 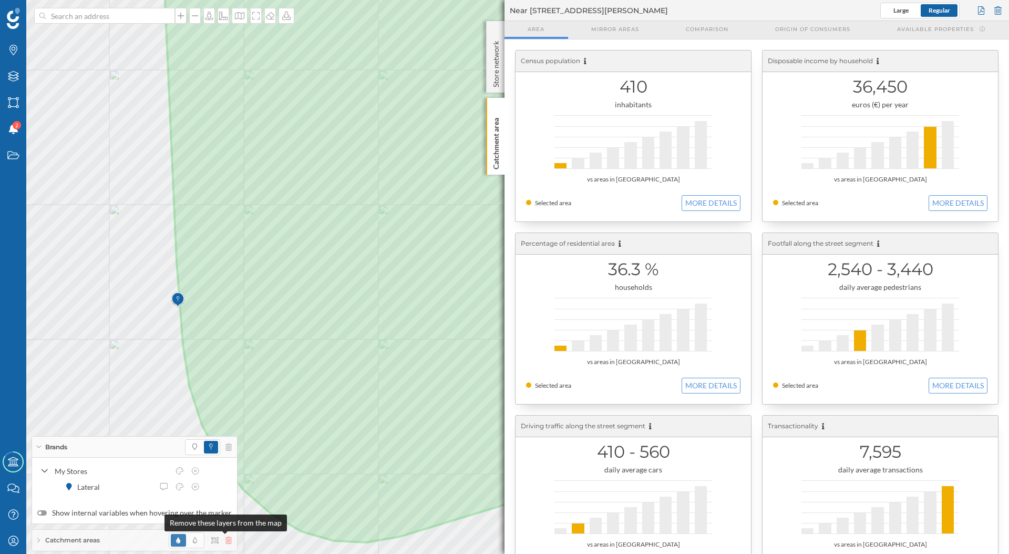 What do you see at coordinates (633, 469) in the screenshot?
I see `div: daily average cars` at bounding box center [633, 469].